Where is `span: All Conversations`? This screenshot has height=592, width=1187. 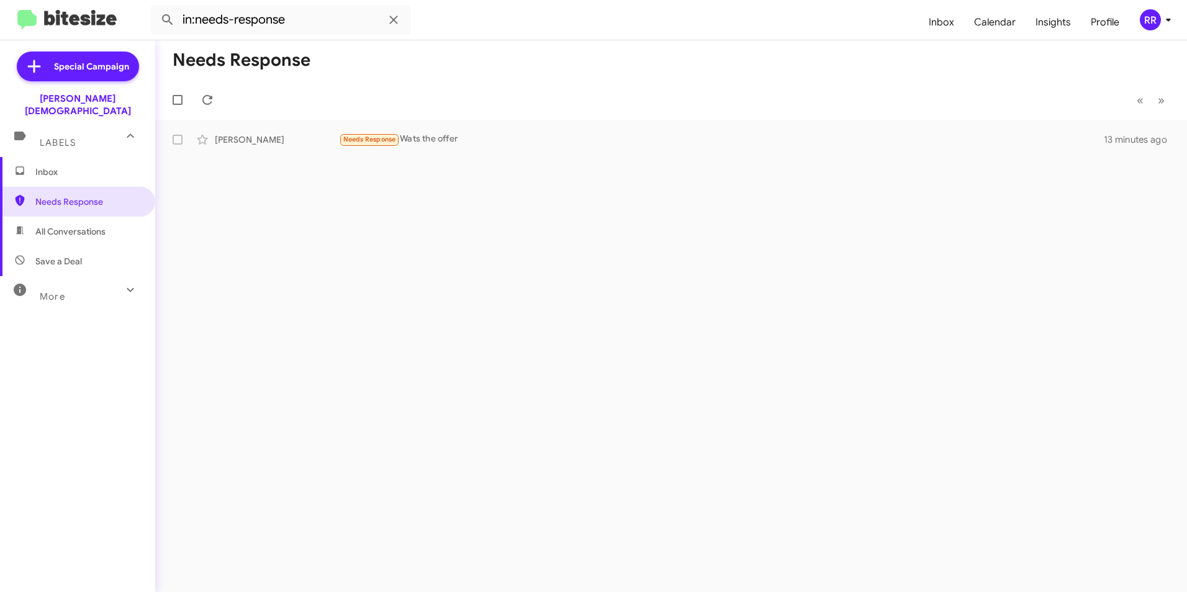
span: All Conversations is located at coordinates (70, 231).